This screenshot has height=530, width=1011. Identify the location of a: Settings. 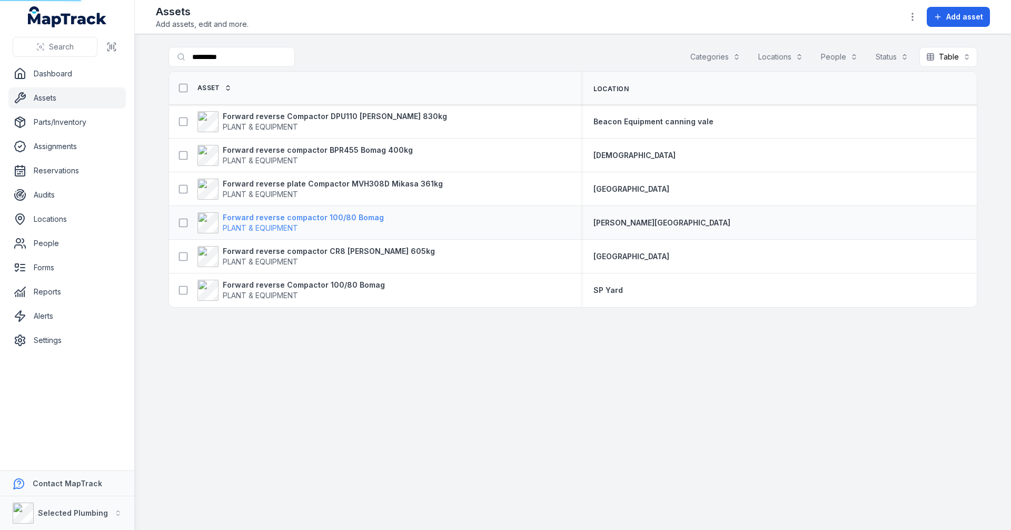
(67, 340).